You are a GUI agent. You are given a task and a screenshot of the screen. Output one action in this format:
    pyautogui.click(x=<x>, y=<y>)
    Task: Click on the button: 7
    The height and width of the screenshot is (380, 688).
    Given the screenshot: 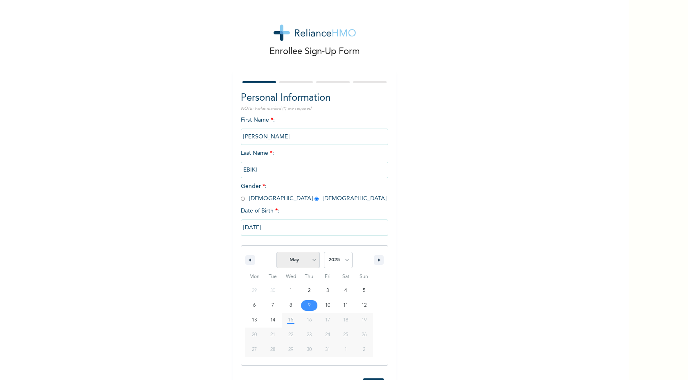 What is the action you would take?
    pyautogui.click(x=273, y=306)
    